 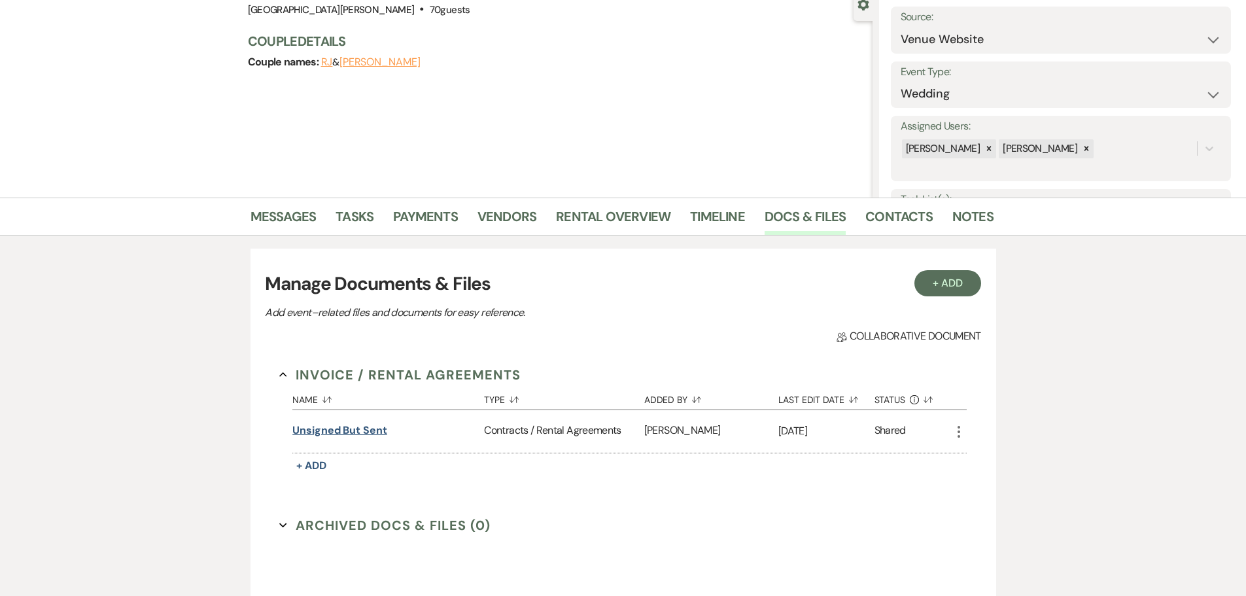 I want to click on label: Event Type:, so click(x=1061, y=72).